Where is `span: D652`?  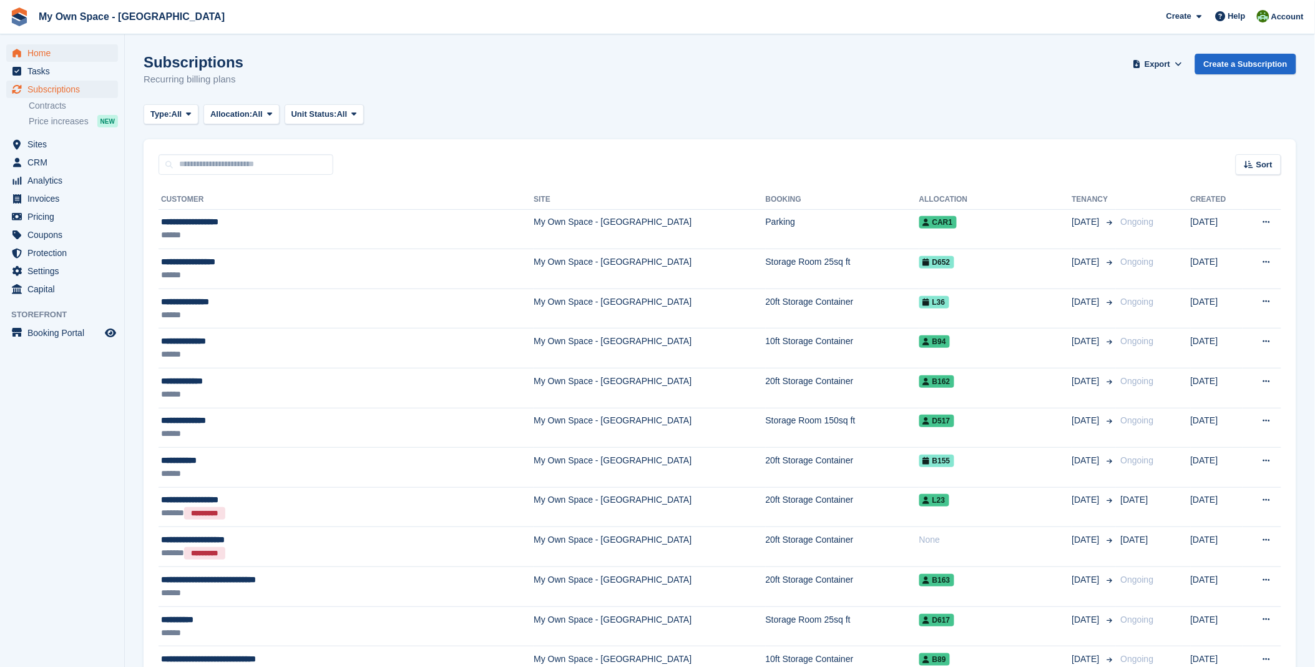 span: D652 is located at coordinates (937, 262).